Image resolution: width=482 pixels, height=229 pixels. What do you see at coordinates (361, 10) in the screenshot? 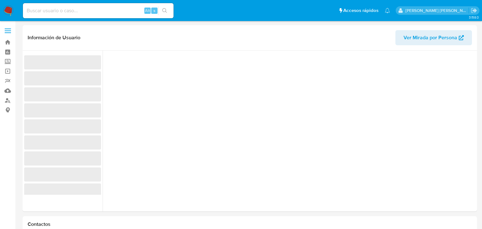
I see `span: Accesos rápidos` at bounding box center [361, 10].